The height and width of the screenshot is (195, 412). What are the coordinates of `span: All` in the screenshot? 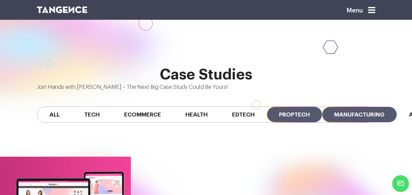 It's located at (55, 115).